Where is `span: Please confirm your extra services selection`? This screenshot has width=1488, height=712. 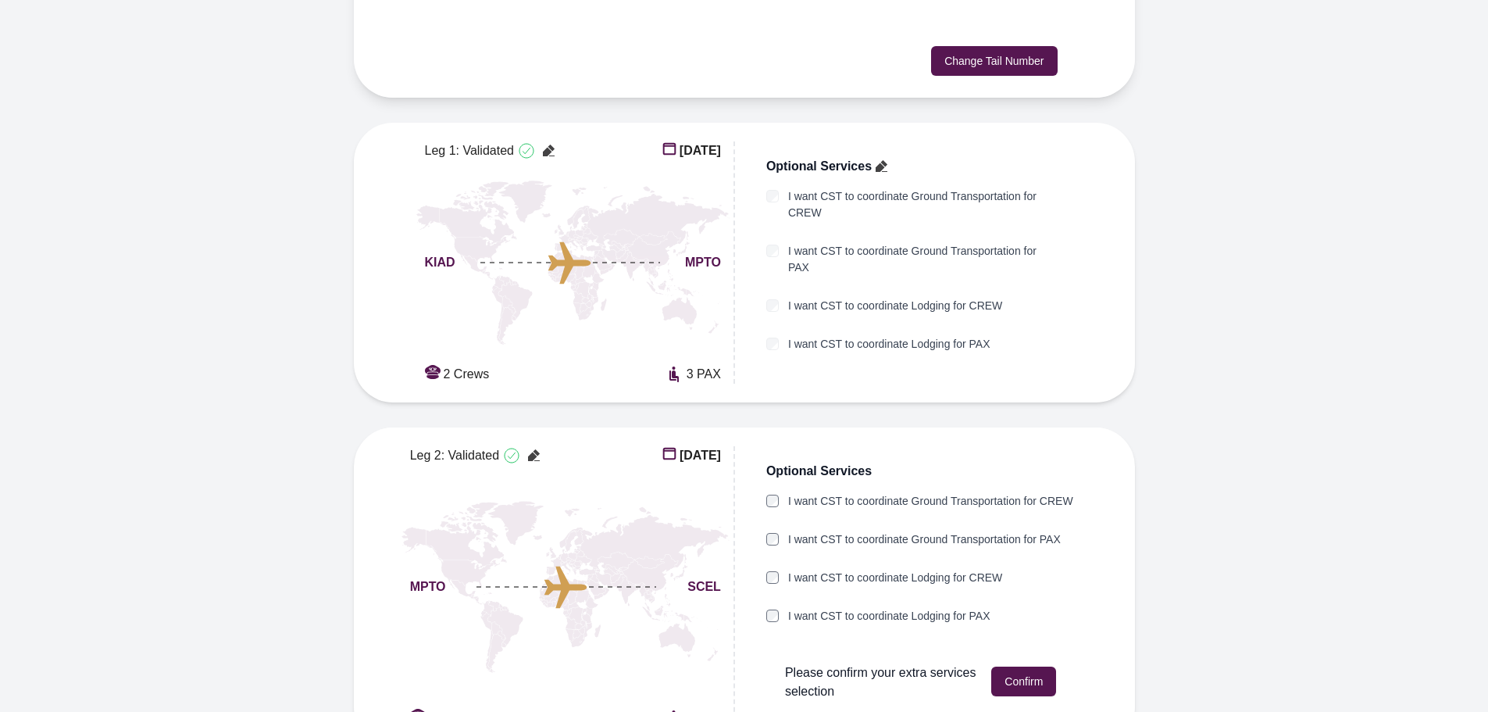 span: Please confirm your extra services selection is located at coordinates (882, 682).